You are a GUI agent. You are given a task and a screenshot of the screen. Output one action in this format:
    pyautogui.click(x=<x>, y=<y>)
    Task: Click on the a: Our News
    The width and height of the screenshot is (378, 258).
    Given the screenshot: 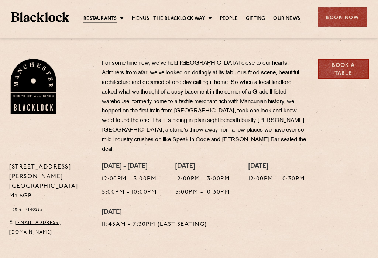 What is the action you would take?
    pyautogui.click(x=286, y=19)
    